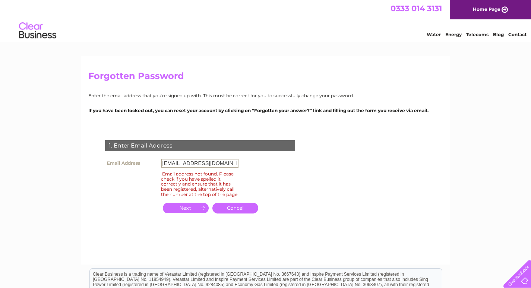  What do you see at coordinates (266, 95) in the screenshot?
I see `p: Enter the email address that you're signed up with. This must be correct for you to successfully ...` at bounding box center [266, 95].